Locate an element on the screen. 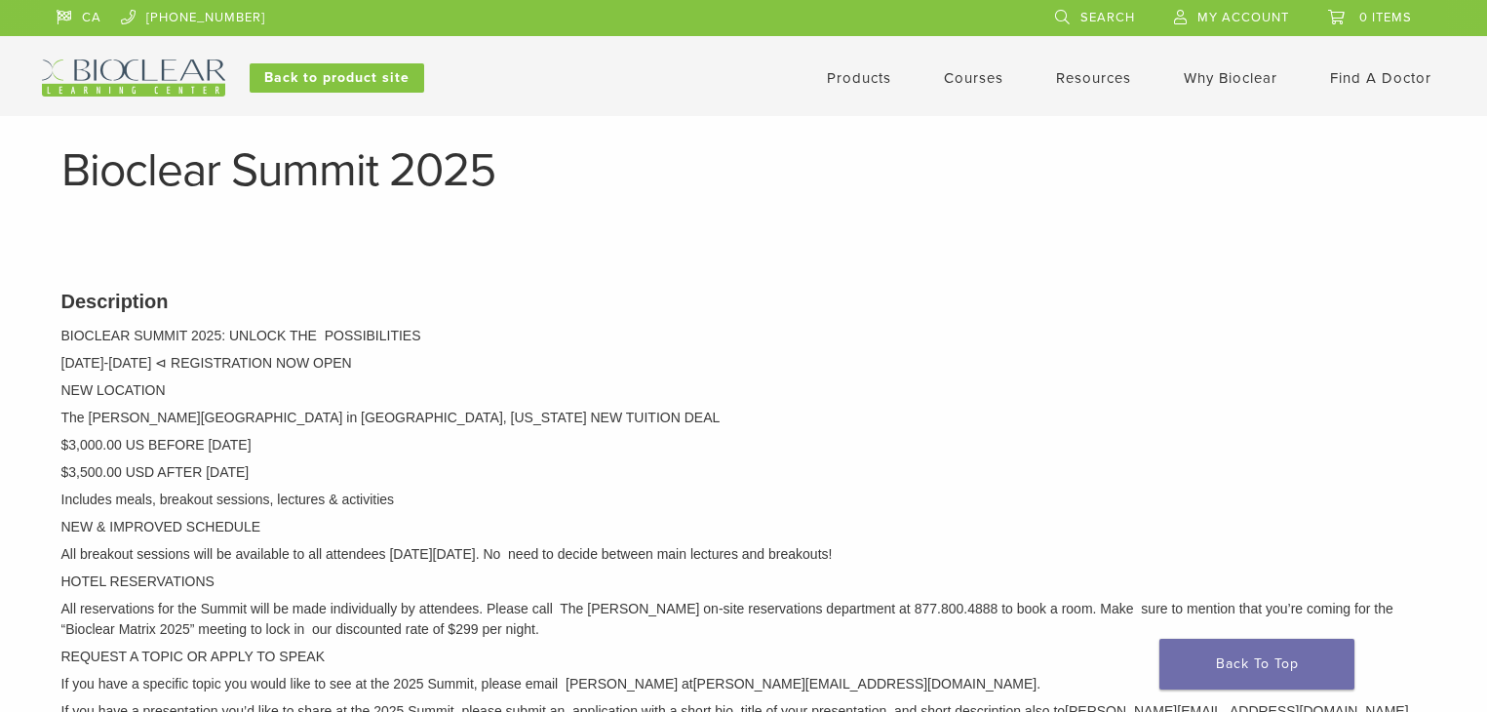 Image resolution: width=1487 pixels, height=712 pixels. img: Bioclear is located at coordinates (134, 78).